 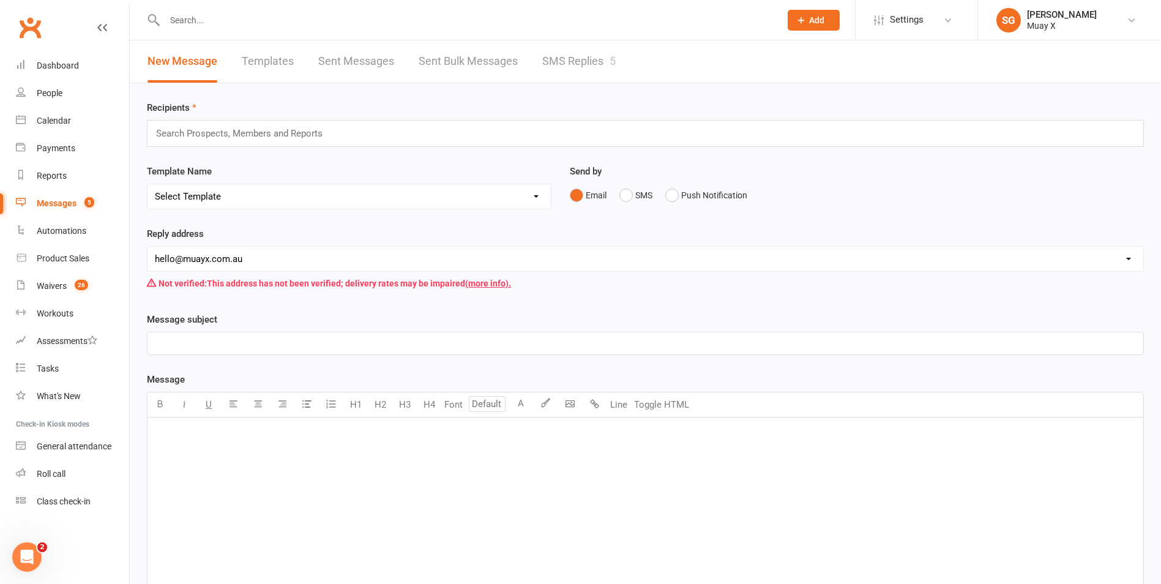 I want to click on span: Settings, so click(x=907, y=20).